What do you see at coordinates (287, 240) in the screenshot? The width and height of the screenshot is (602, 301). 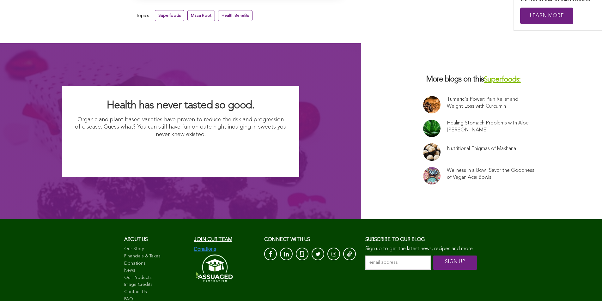 I see `span: CONNECT with us` at bounding box center [287, 240].